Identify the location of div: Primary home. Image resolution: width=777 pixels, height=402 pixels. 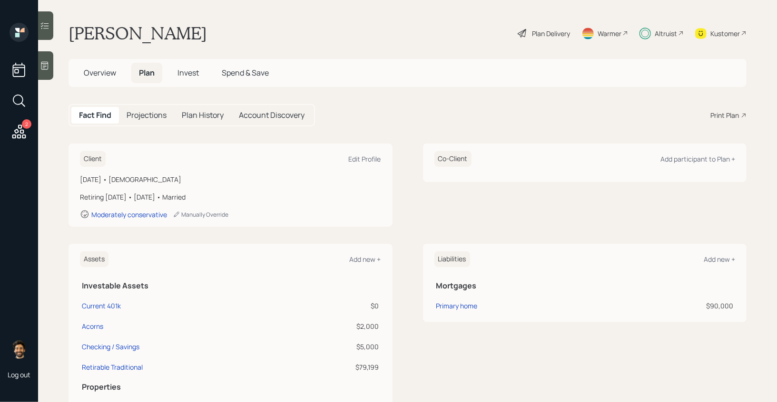
(457, 306).